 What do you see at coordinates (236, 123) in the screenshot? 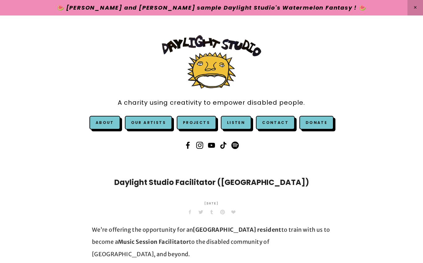
I see `a: Listen` at bounding box center [236, 123].